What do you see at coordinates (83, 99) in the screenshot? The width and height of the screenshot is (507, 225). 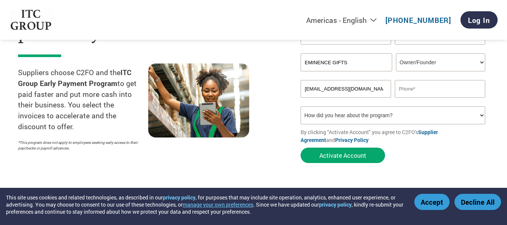 I see `p: Suppliers choose C2FO and the to get paid faster and put more cash into their business. You selec...` at bounding box center [83, 99].